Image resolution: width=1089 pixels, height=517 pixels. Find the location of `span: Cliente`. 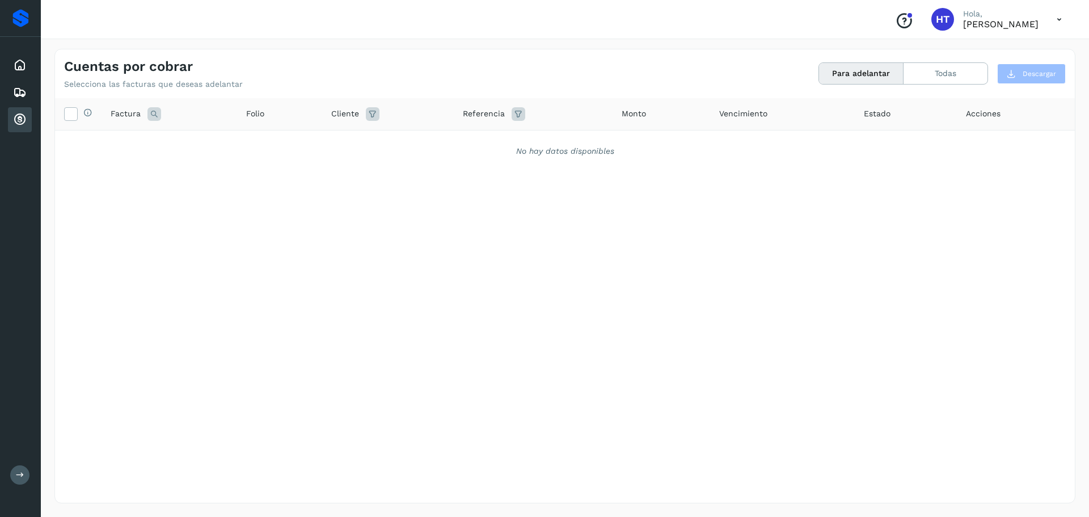

span: Cliente is located at coordinates (345, 113).